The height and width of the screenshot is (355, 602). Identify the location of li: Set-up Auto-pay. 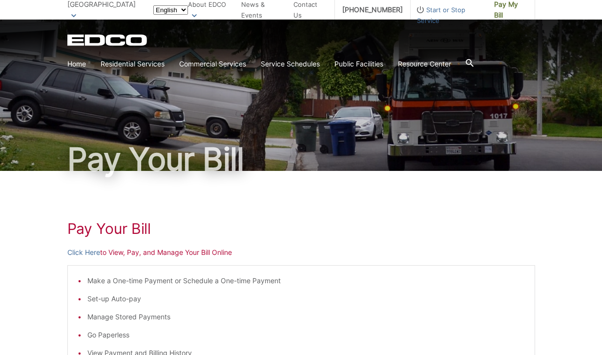
(306, 299).